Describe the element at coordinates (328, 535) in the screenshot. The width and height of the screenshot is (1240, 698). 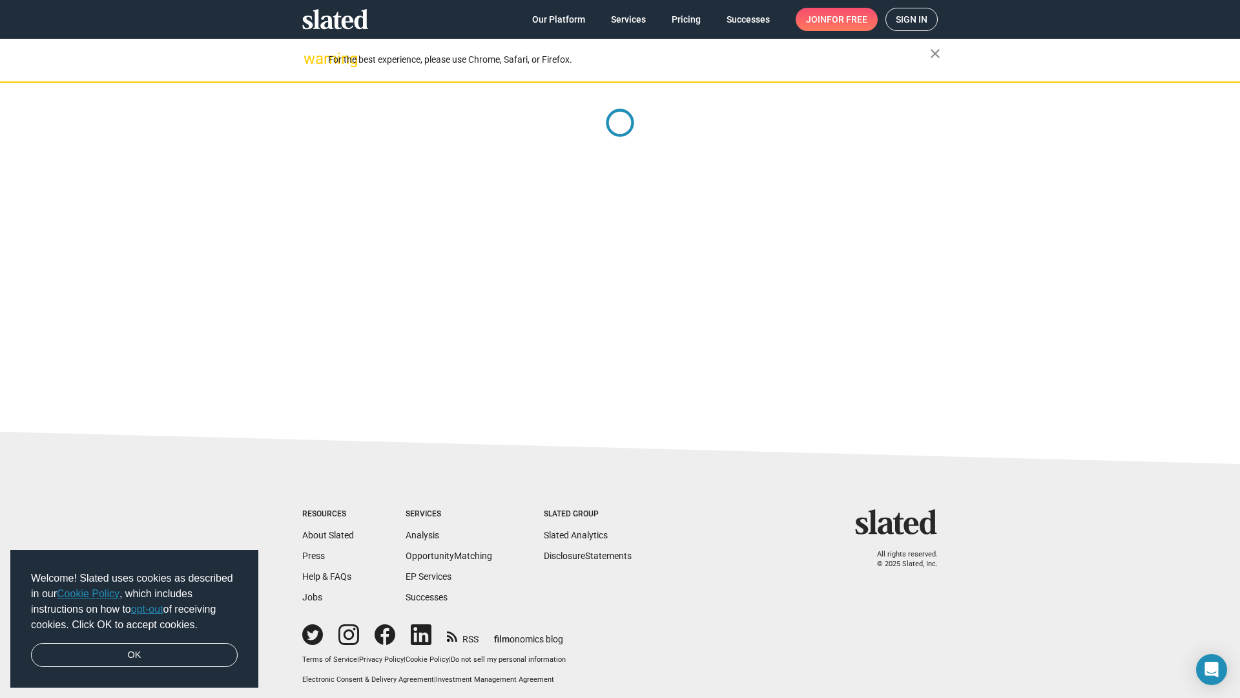
I see `a: About Slated` at that location.